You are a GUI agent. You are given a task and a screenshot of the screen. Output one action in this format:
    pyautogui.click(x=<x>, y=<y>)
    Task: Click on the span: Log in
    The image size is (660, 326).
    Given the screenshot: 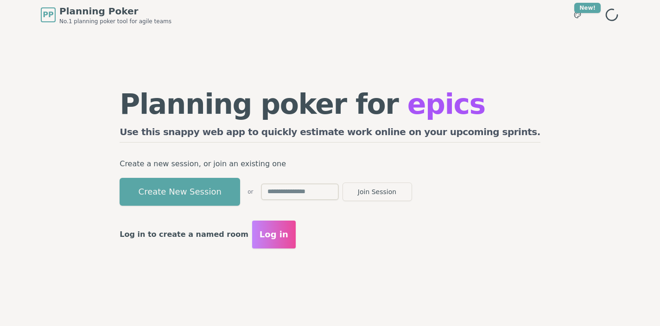 What is the action you would take?
    pyautogui.click(x=274, y=234)
    